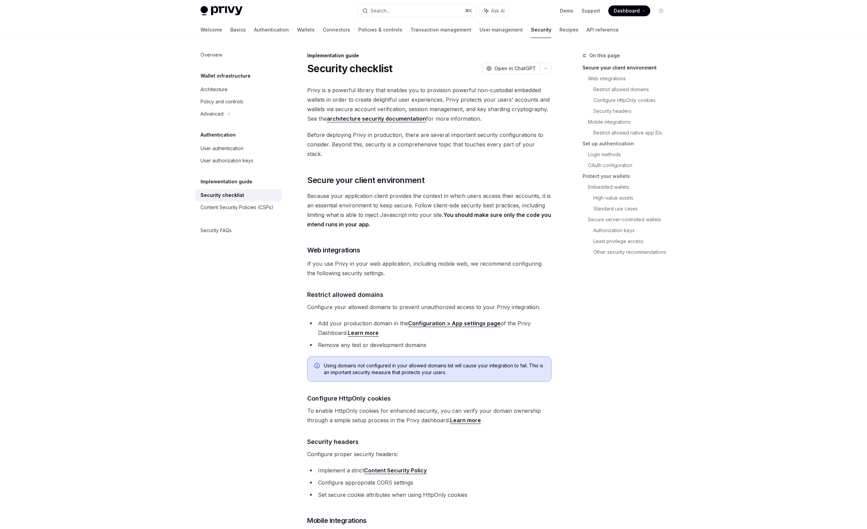 The image size is (867, 529). What do you see at coordinates (226, 182) in the screenshot?
I see `h5: Implementation guide` at bounding box center [226, 182].